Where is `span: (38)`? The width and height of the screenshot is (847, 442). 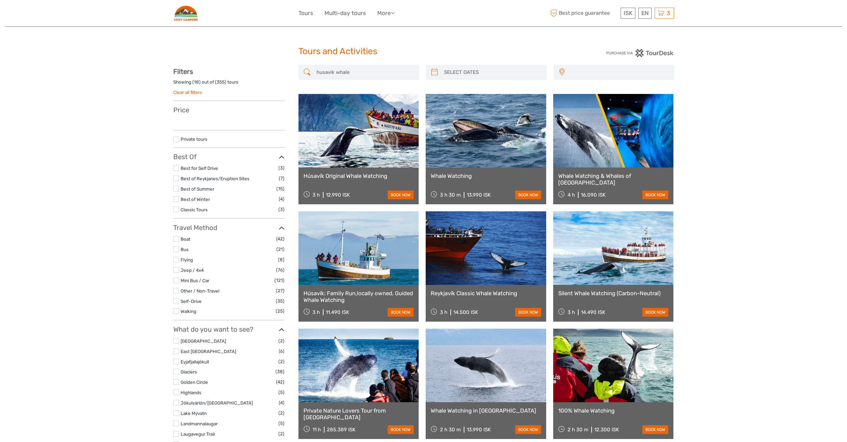 span: (38) is located at coordinates (280, 371).